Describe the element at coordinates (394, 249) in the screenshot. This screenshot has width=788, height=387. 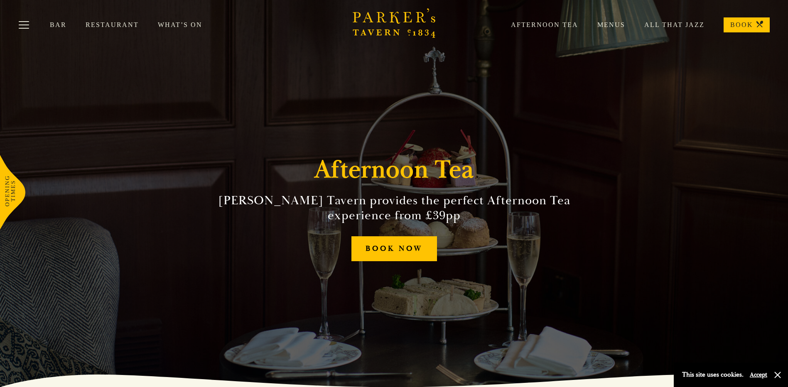
I see `a: BOOK NOW` at that location.